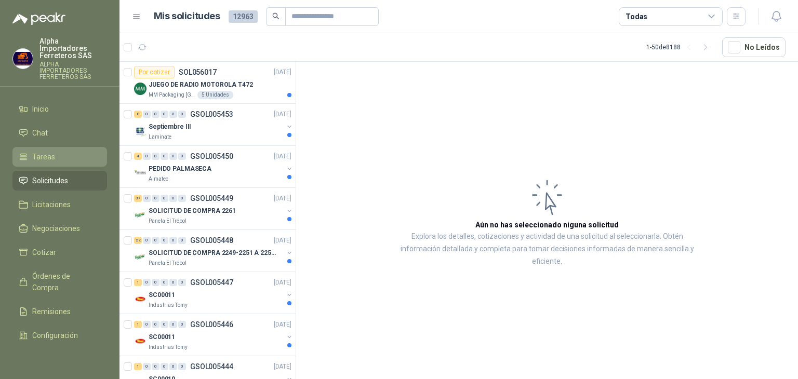 This screenshot has height=379, width=798. I want to click on p: SOLICITUD DE COMPRA 2261, so click(192, 211).